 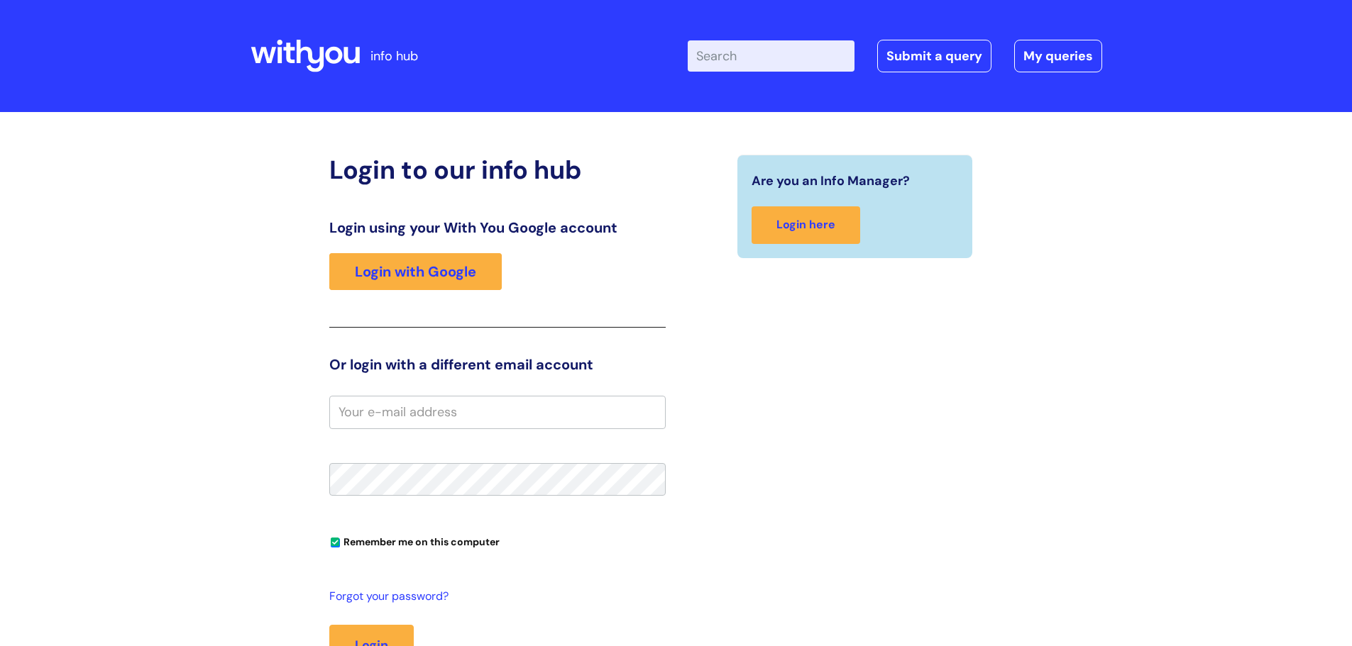 What do you see at coordinates (497, 412) in the screenshot?
I see `input: Your e-mail address` at bounding box center [497, 412].